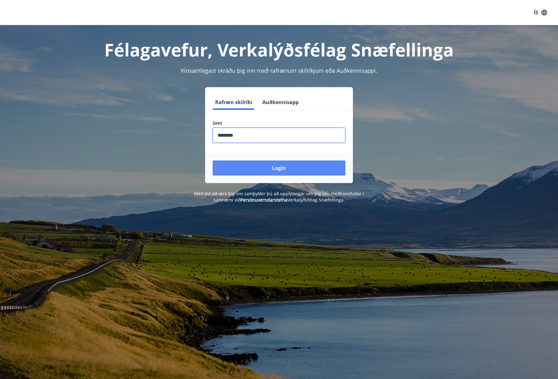  What do you see at coordinates (281, 102) in the screenshot?
I see `button: Auðkennisapp` at bounding box center [281, 102].